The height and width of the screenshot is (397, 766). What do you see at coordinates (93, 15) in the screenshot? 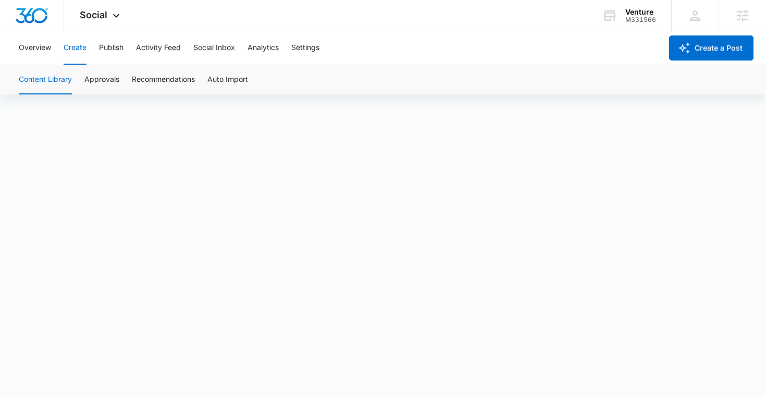
I see `span: Social` at bounding box center [93, 15].